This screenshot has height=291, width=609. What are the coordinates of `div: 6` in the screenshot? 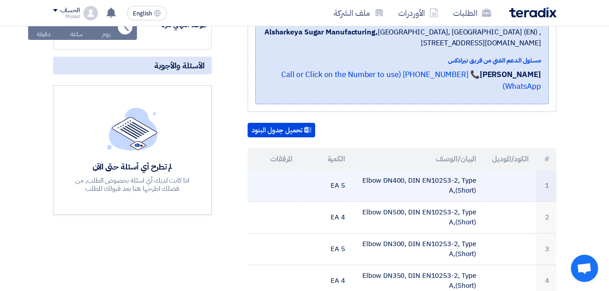 It's located at (106, 21).